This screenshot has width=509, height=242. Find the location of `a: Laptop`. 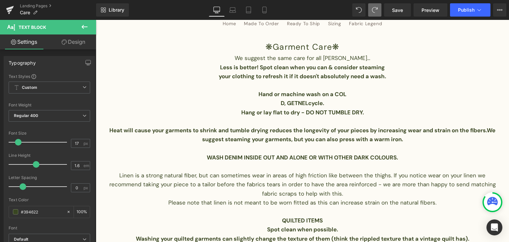

a: Laptop is located at coordinates (233, 10).